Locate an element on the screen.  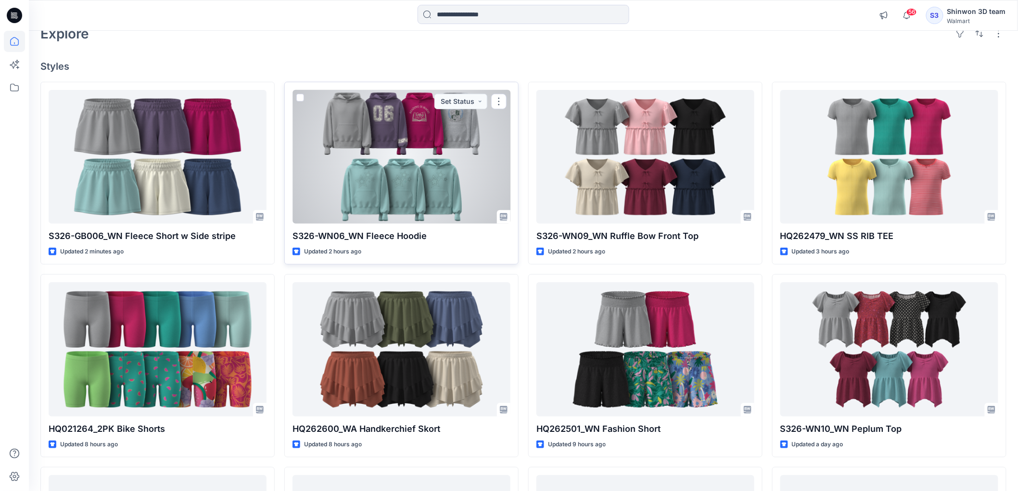
p: Updated a day ago is located at coordinates (817, 444).